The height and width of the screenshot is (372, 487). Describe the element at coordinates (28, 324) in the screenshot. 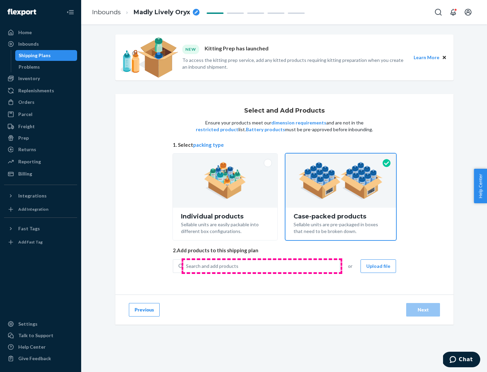

I see `div: Settings` at that location.